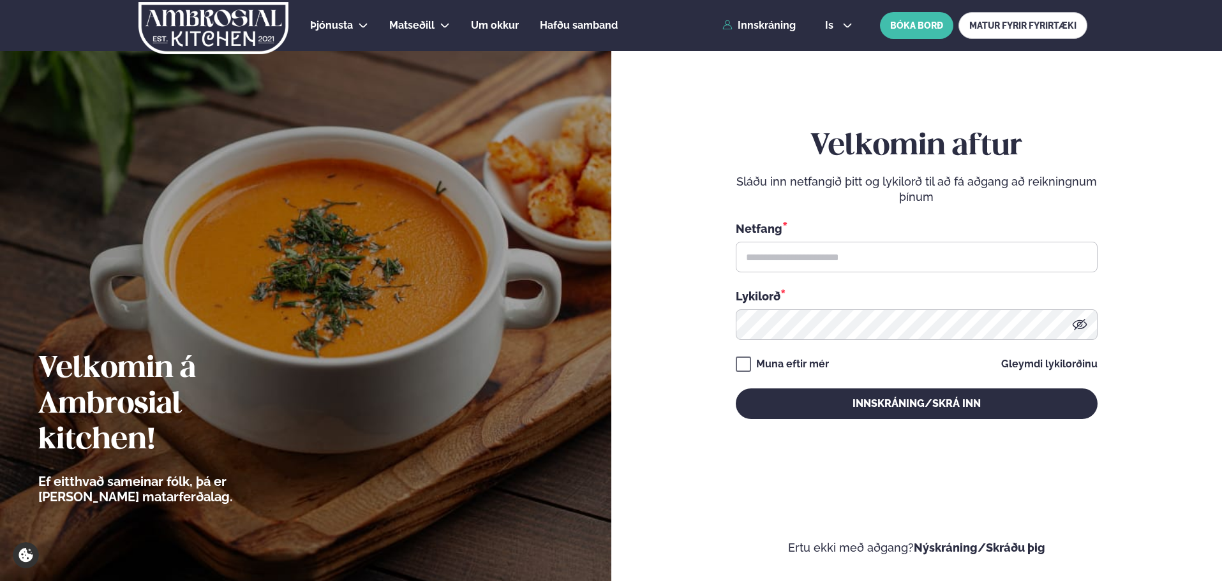  What do you see at coordinates (838, 26) in the screenshot?
I see `button: is` at bounding box center [838, 26].